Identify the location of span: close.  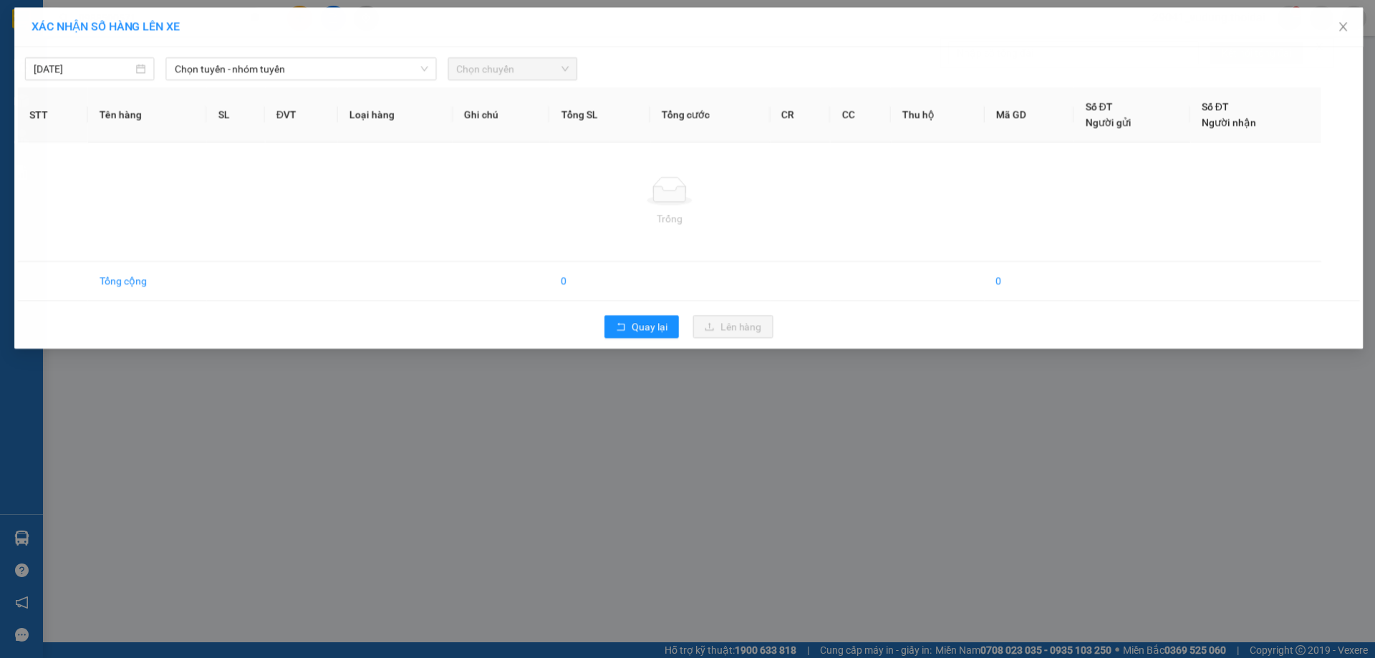
(1343, 26).